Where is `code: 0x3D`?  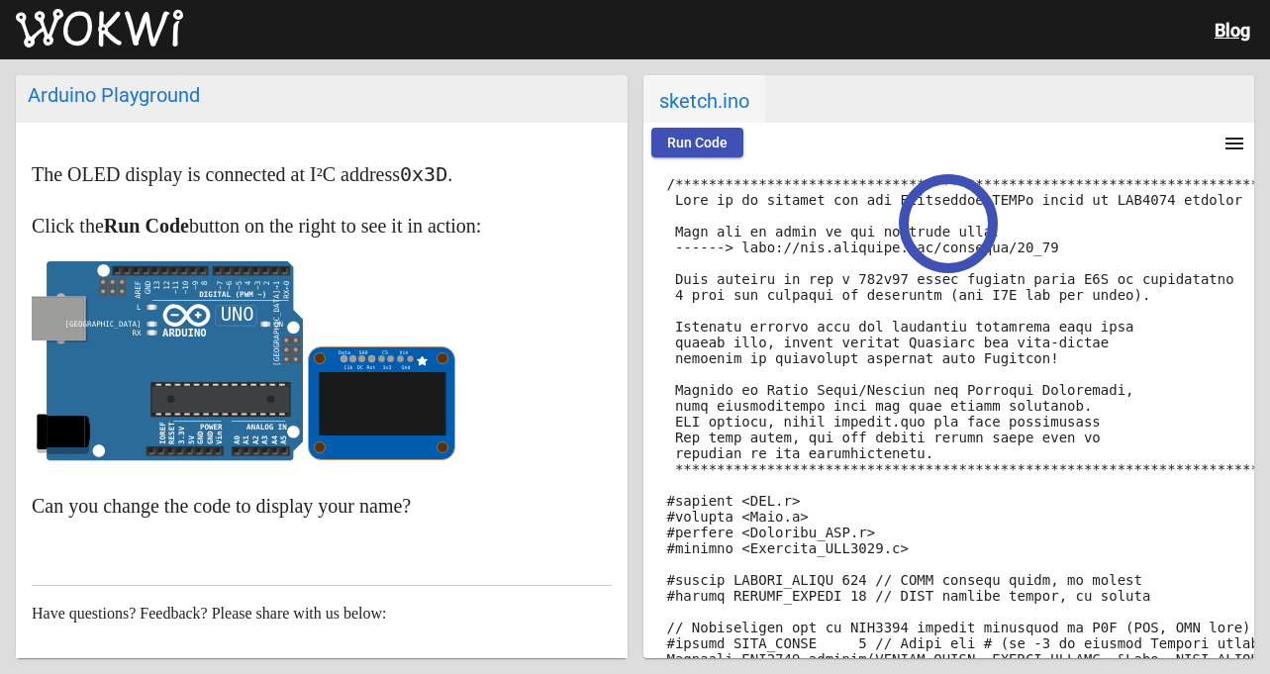
code: 0x3D is located at coordinates (424, 174).